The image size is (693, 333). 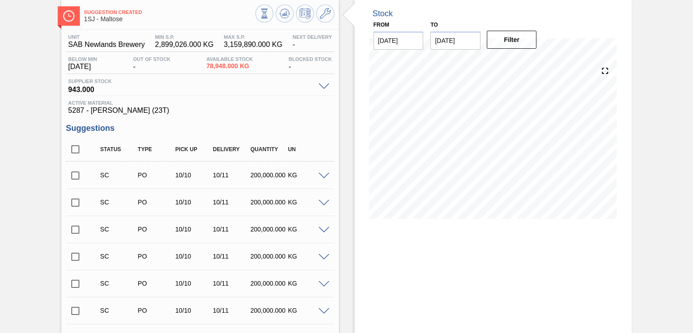 I want to click on label: From, so click(x=381, y=25).